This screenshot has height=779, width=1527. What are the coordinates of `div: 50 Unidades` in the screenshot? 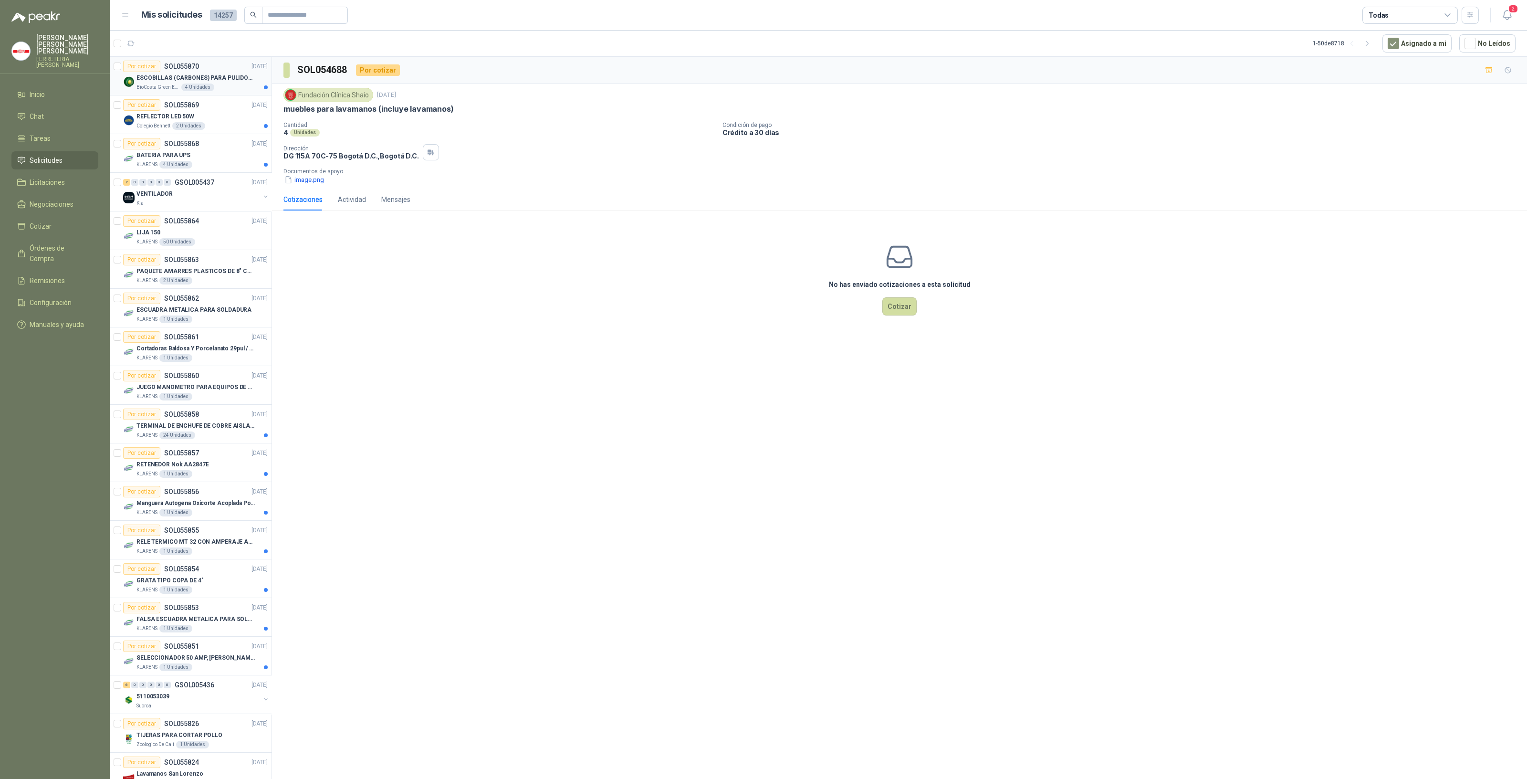 It's located at (177, 242).